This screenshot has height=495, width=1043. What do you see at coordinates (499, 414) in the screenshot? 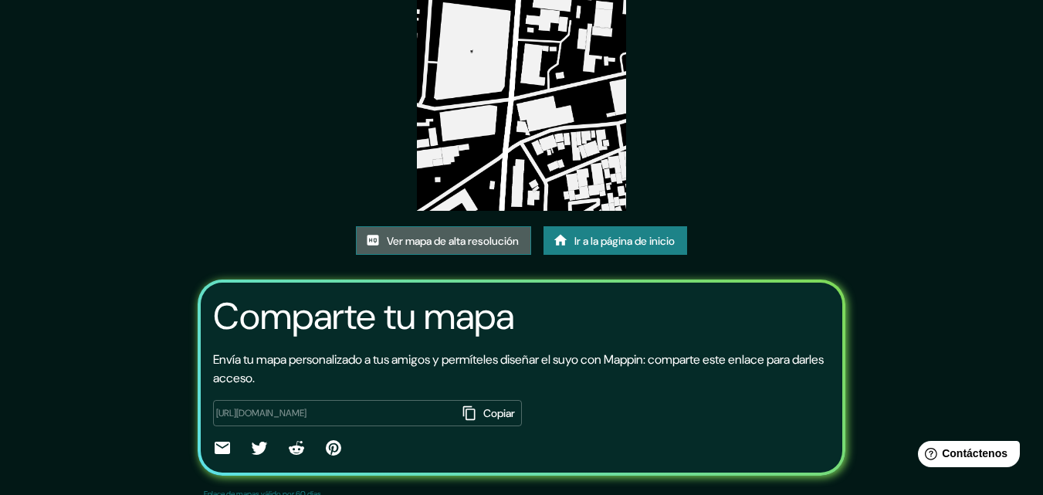
I see `font: Copiar` at bounding box center [499, 414].